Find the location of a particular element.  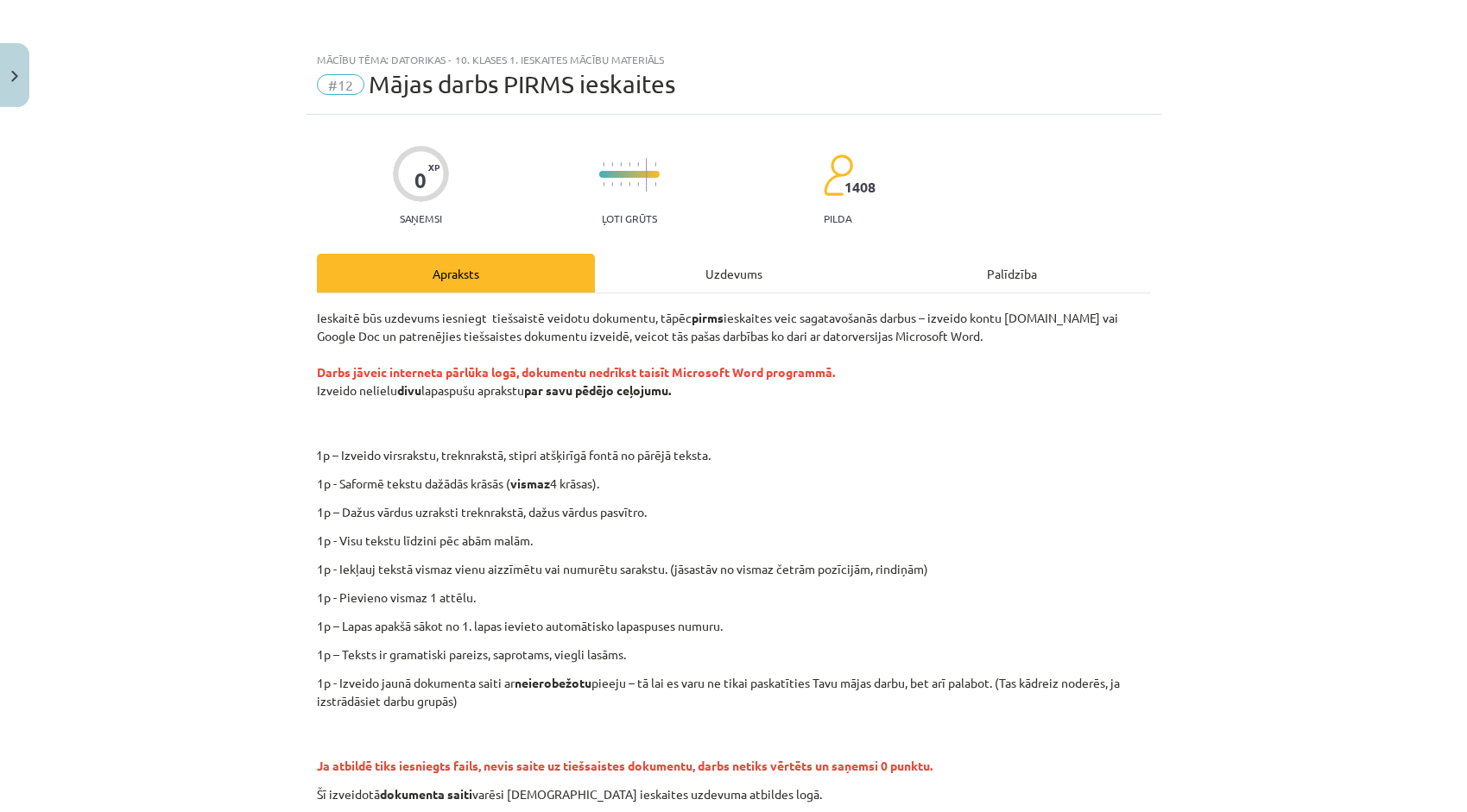

p: Ieskaitē būs uzdevums iesniegt tiešsaistē veidotu dokumentu, tāpēc ieskaites veic sagatavošanās d... is located at coordinates (734, 372).